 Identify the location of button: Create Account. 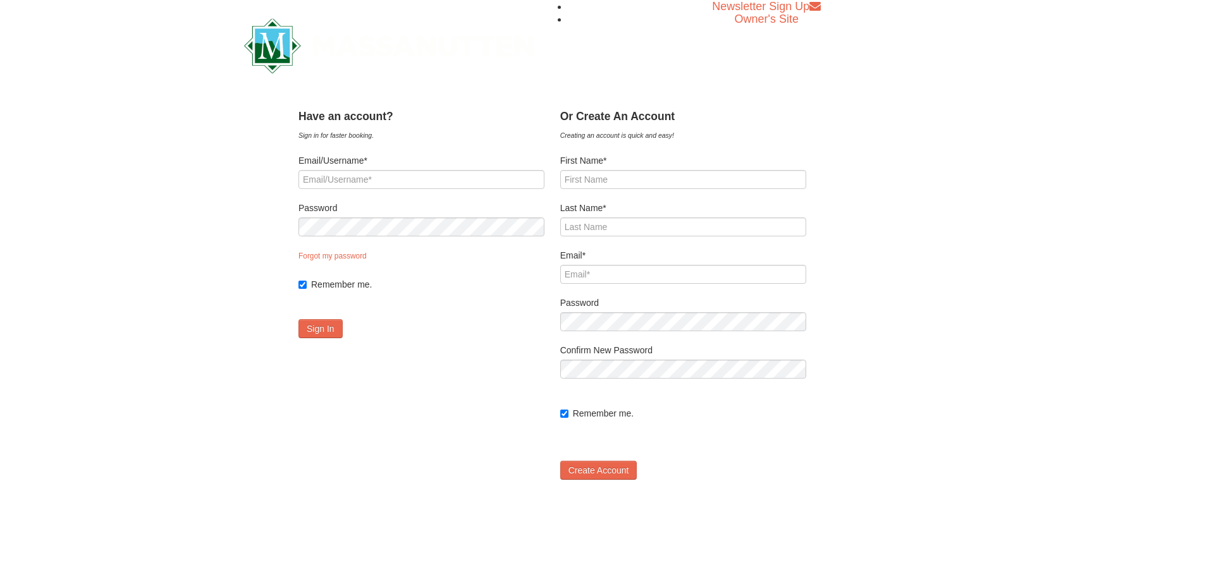
(599, 470).